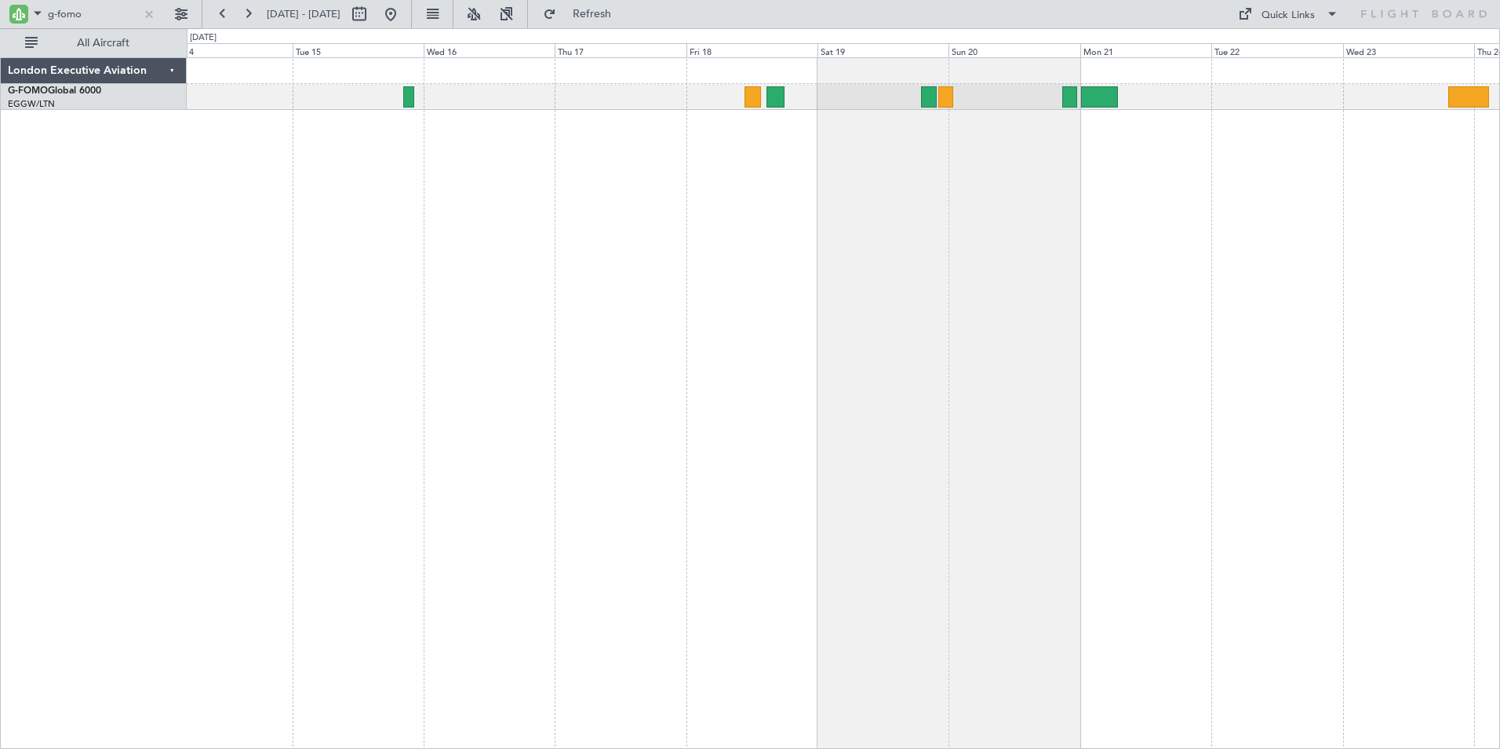 The height and width of the screenshot is (749, 1500). Describe the element at coordinates (27, 91) in the screenshot. I see `span: G-FOMO` at that location.